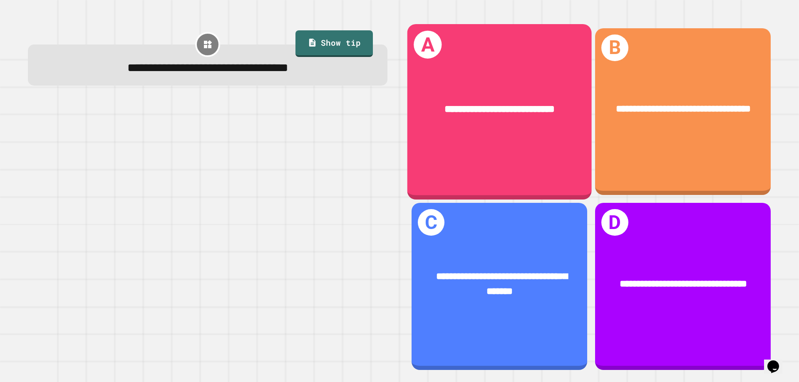 The height and width of the screenshot is (382, 799). I want to click on h1: C, so click(431, 223).